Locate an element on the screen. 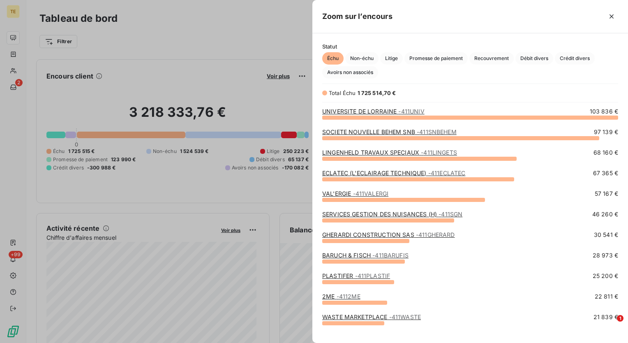 The height and width of the screenshot is (343, 628). span: Recouvrement is located at coordinates (491, 58).